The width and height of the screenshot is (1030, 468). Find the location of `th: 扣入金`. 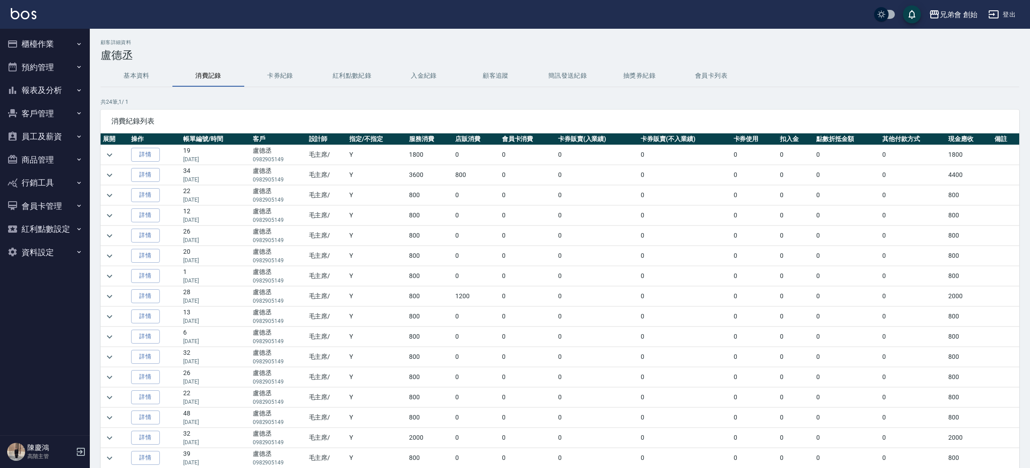

th: 扣入金 is located at coordinates (796, 139).